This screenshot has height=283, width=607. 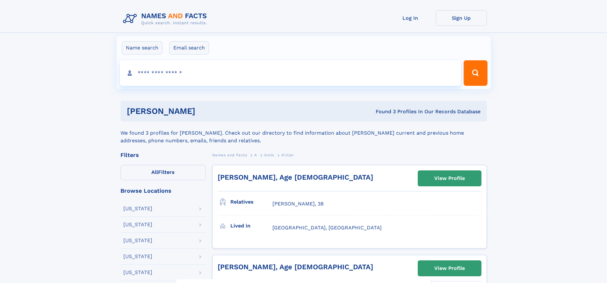 What do you see at coordinates (269, 155) in the screenshot?
I see `a: Amin` at bounding box center [269, 155].